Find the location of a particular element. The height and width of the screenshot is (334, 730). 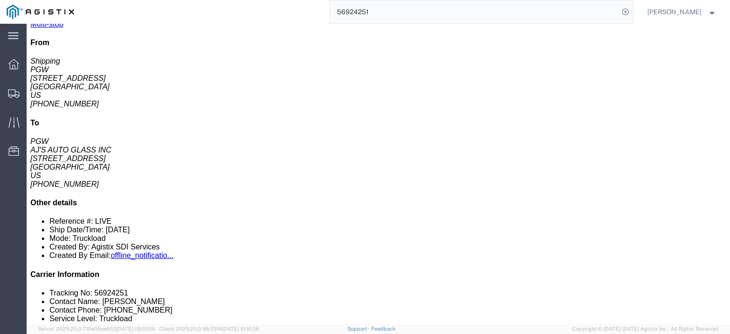

input: Search for shipment number, reference number is located at coordinates (475, 12).